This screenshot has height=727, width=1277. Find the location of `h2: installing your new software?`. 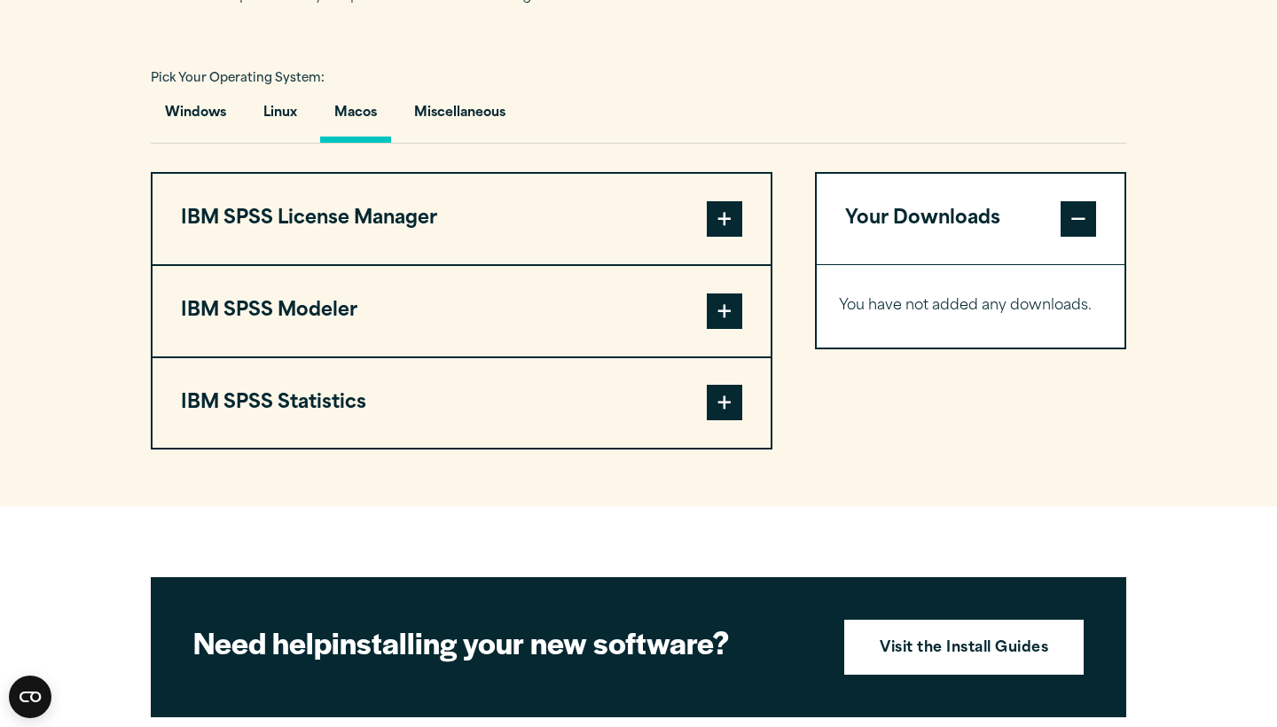

h2: installing your new software? is located at coordinates (504, 642).